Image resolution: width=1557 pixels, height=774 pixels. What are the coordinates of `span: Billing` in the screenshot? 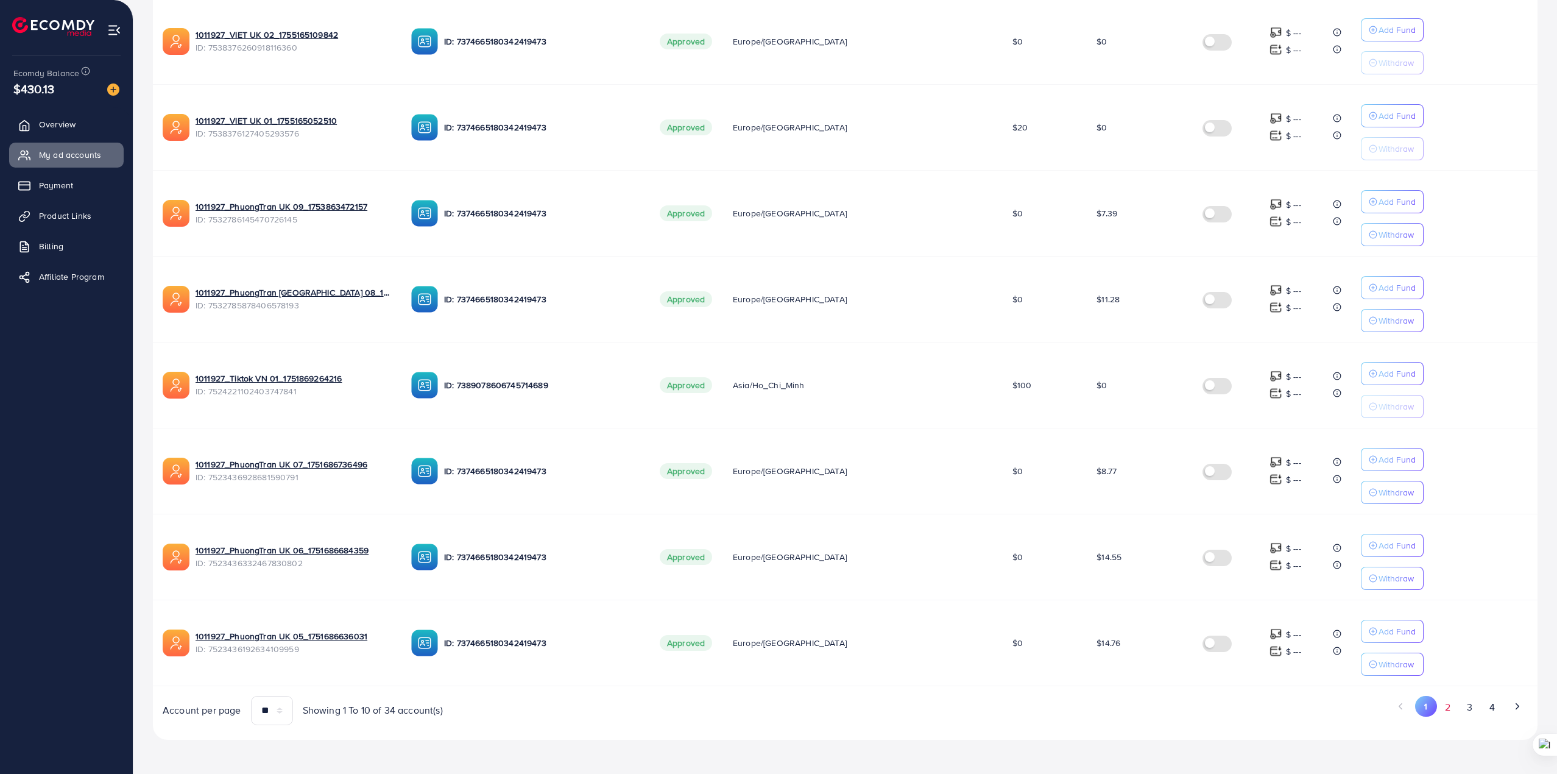 It's located at (51, 246).